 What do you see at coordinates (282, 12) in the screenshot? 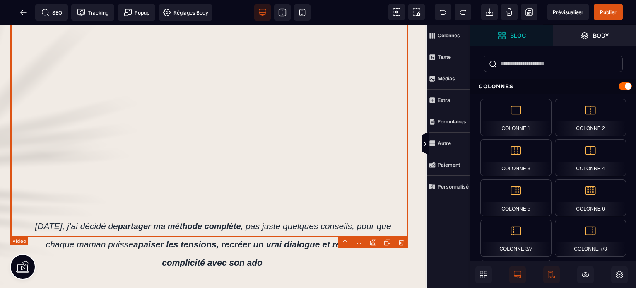
I see `span: Voir tablette` at bounding box center [282, 12].